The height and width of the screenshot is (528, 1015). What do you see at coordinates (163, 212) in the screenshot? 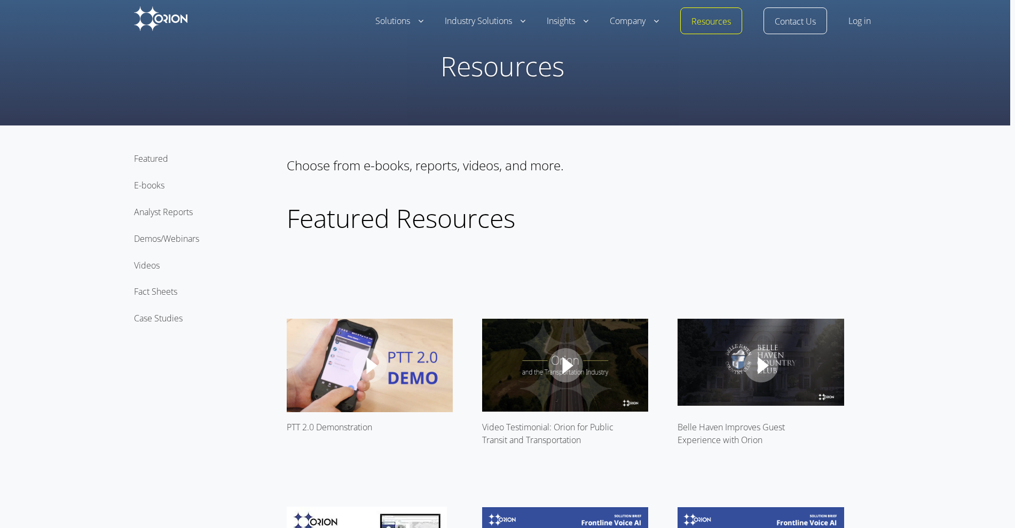
I see `a: Analyst Reports` at bounding box center [163, 212].